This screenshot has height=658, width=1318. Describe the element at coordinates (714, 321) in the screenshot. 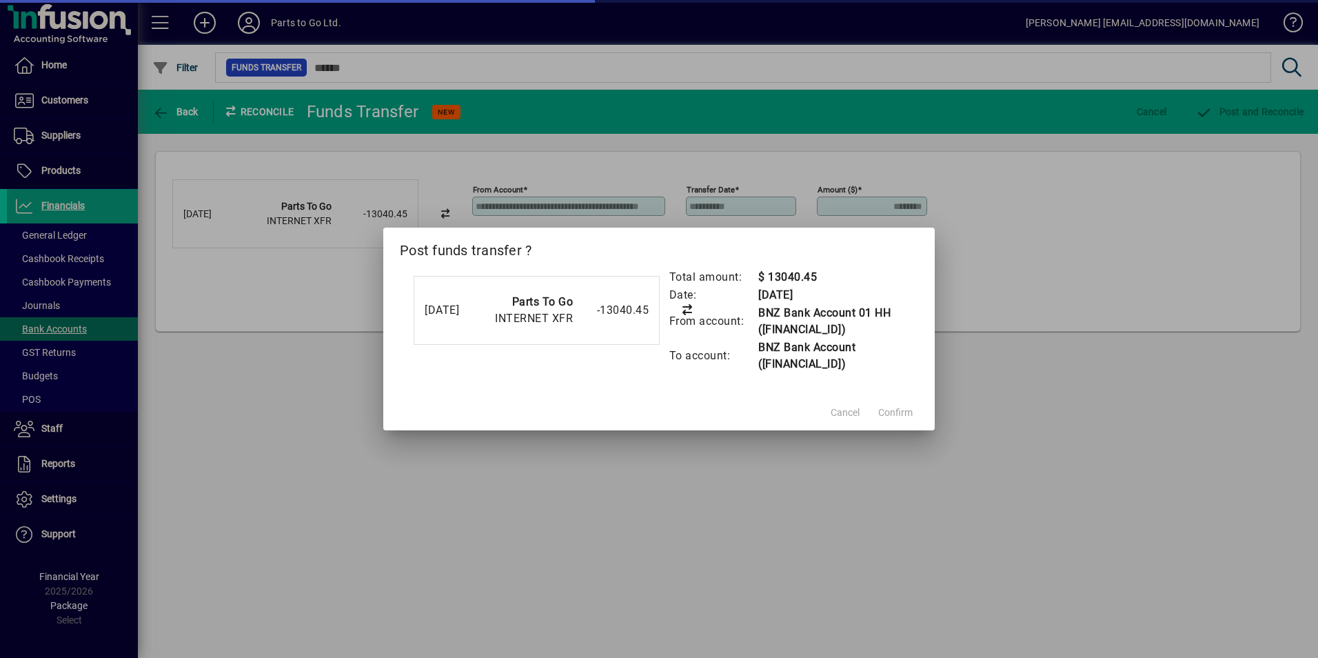

I see `td: From account:` at that location.